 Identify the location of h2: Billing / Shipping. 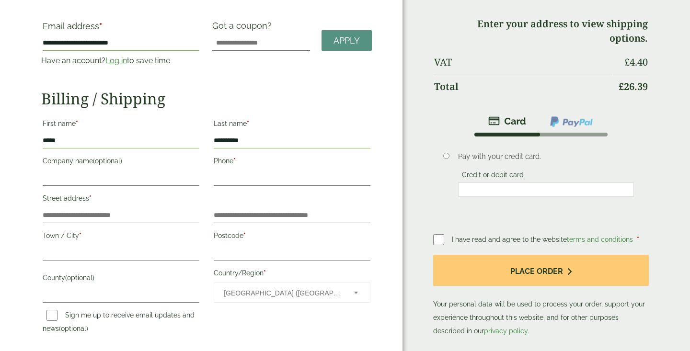
(207, 99).